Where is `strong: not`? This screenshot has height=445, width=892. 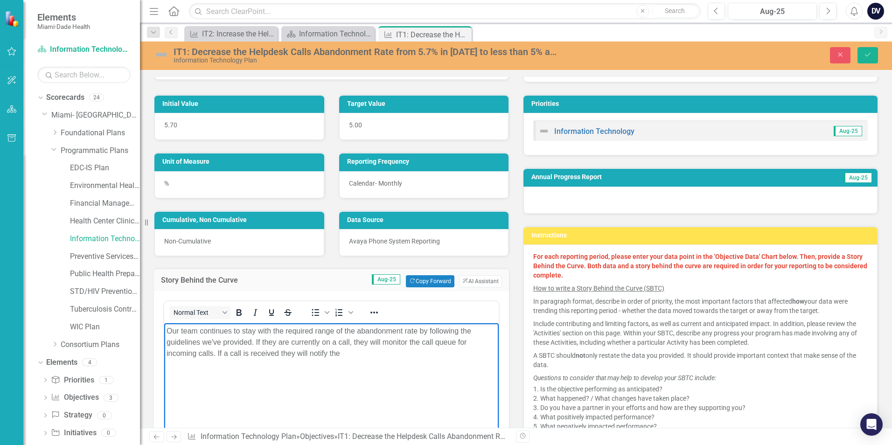 strong: not is located at coordinates (581, 356).